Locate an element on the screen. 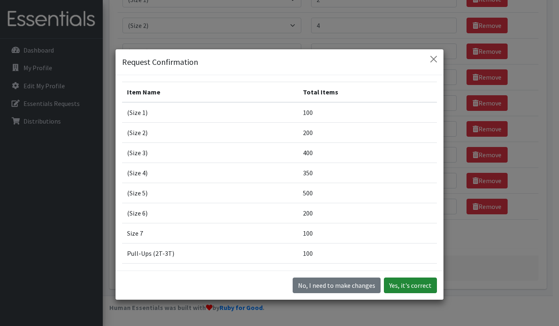 The width and height of the screenshot is (559, 326). td: (Size 3) is located at coordinates (210, 153).